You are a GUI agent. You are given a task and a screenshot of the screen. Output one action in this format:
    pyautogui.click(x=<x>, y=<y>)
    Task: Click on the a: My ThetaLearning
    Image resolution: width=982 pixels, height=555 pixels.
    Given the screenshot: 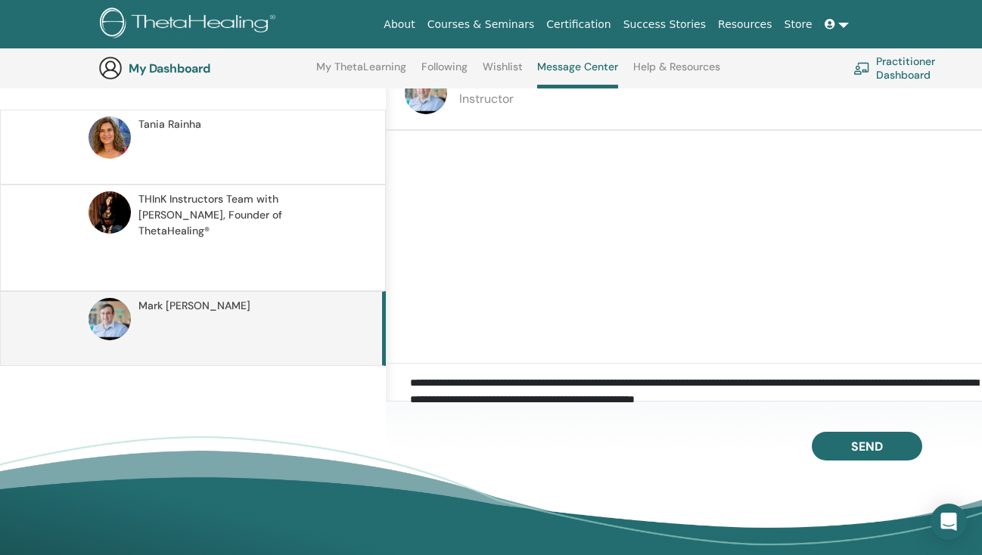 What is the action you would take?
    pyautogui.click(x=361, y=73)
    